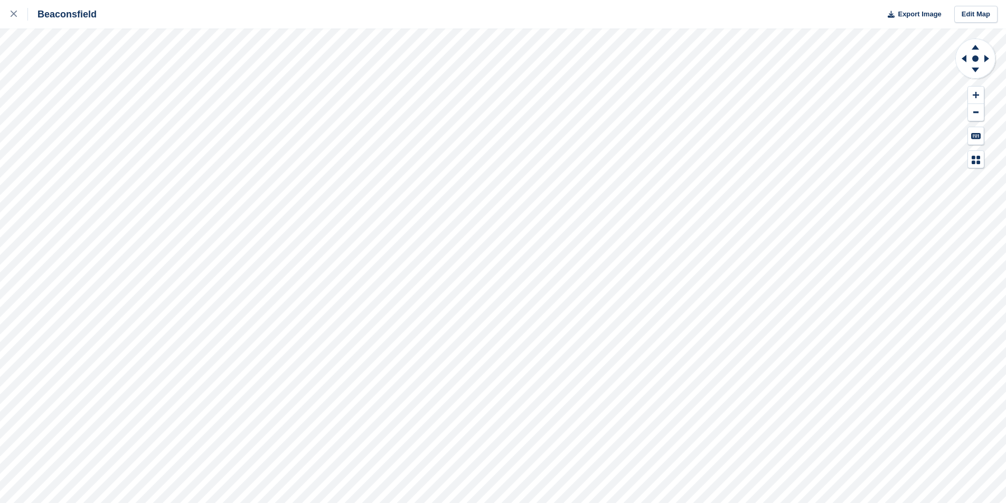 The height and width of the screenshot is (503, 1006). Describe the element at coordinates (911, 14) in the screenshot. I see `button: Export Image` at that location.